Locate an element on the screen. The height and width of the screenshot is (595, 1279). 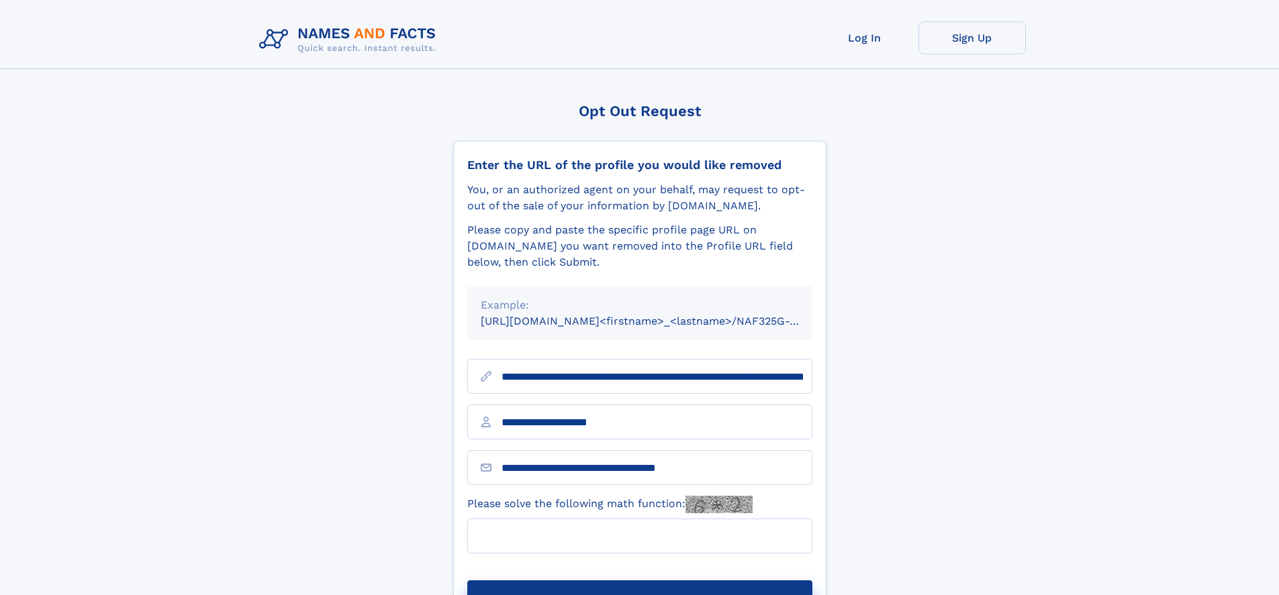
div: You, or an authorized agent on your behalf, may request to opt-out of the sale of your informatio... is located at coordinates (640, 198).